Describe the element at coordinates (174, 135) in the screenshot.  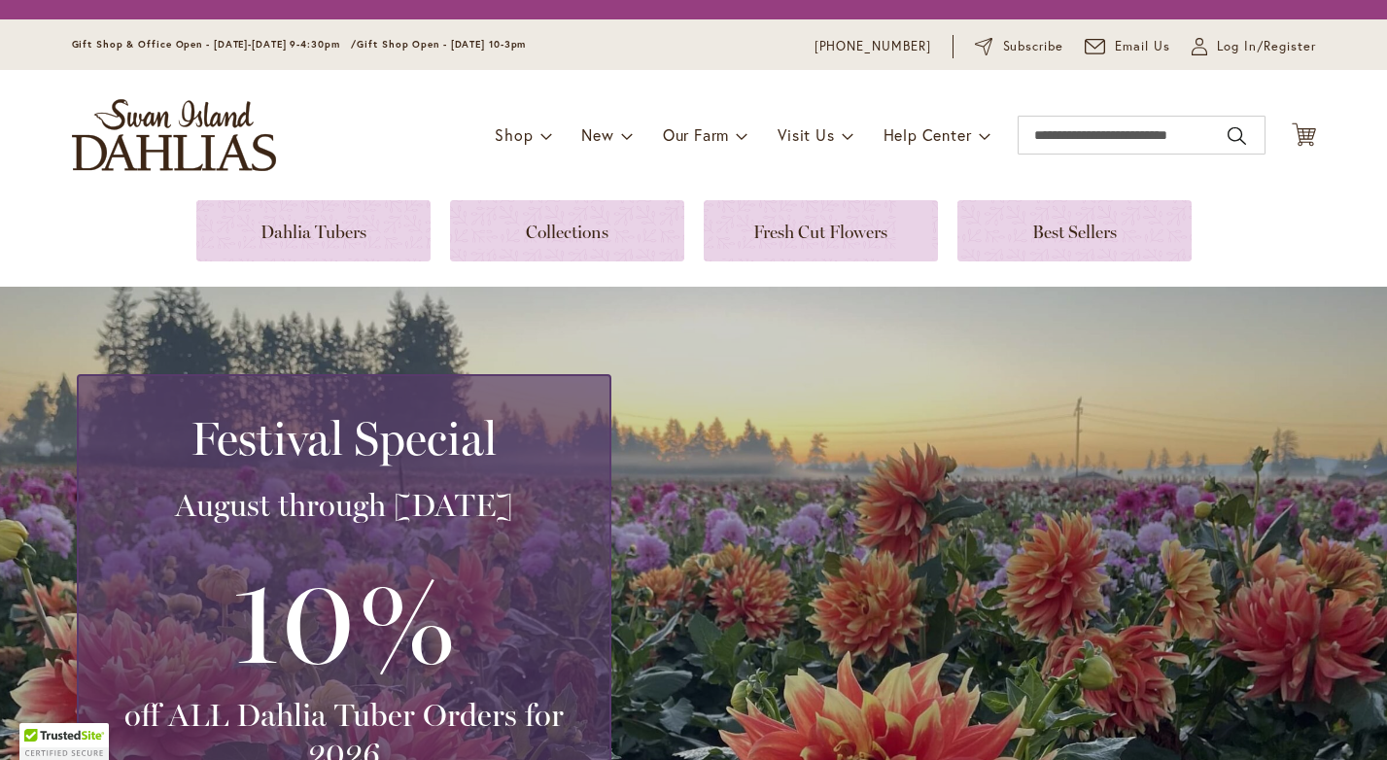
I see `a: store logo` at that location.